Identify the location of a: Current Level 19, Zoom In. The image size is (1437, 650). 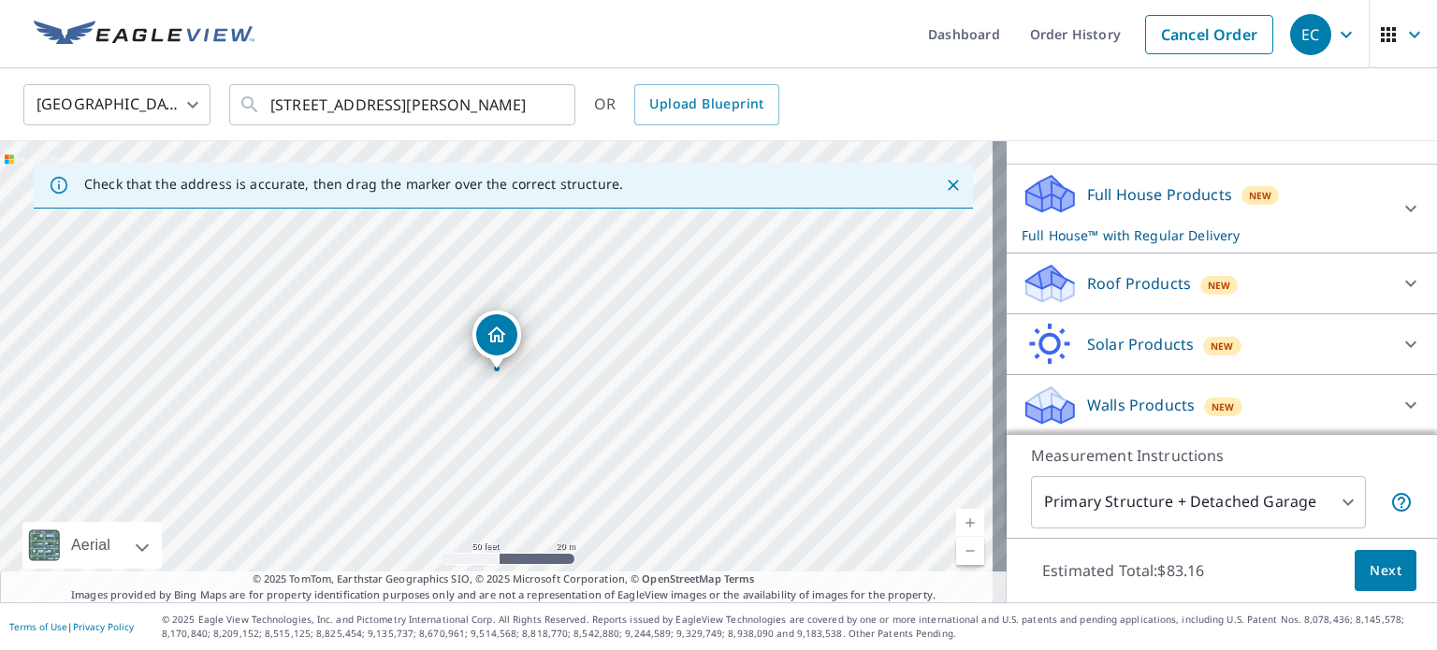
(970, 523).